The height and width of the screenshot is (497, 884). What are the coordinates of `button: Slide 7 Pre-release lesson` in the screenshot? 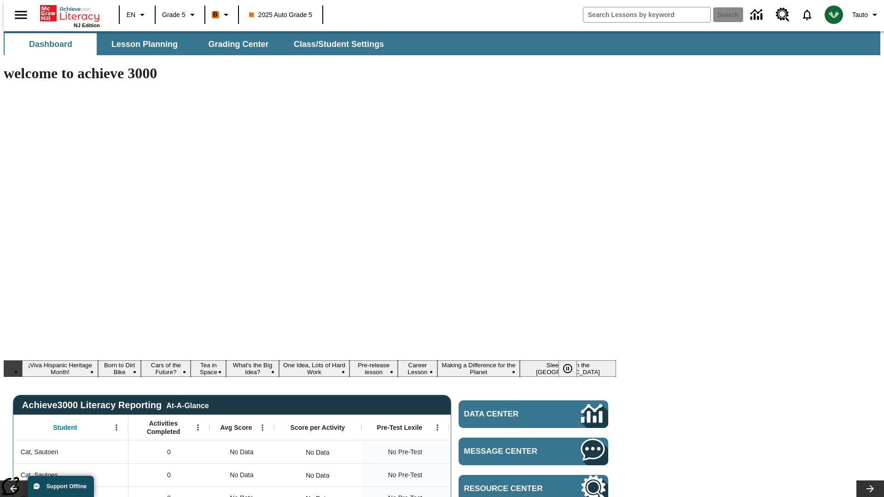 It's located at (373, 369).